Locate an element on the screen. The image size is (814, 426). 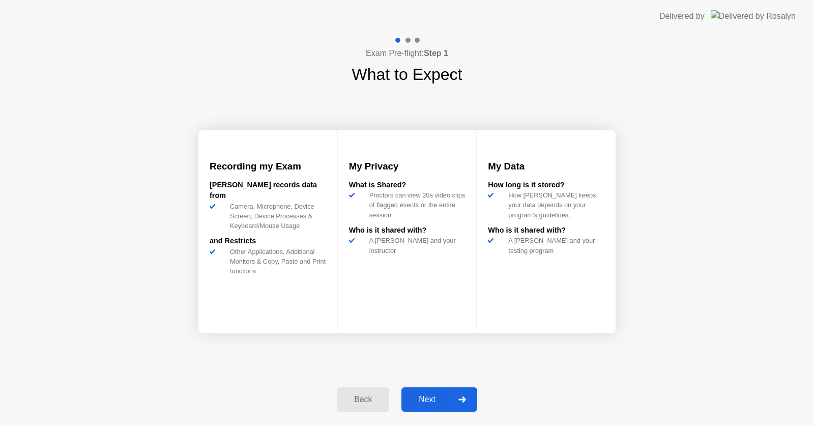
img: Delivered by Rosalyn is located at coordinates (753, 16).